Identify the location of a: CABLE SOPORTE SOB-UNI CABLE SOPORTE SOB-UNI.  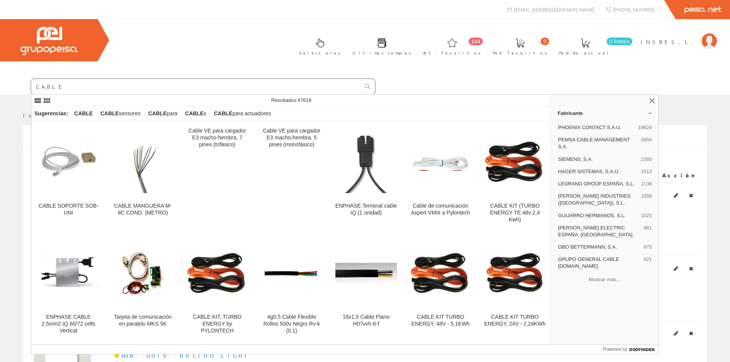
(68, 177).